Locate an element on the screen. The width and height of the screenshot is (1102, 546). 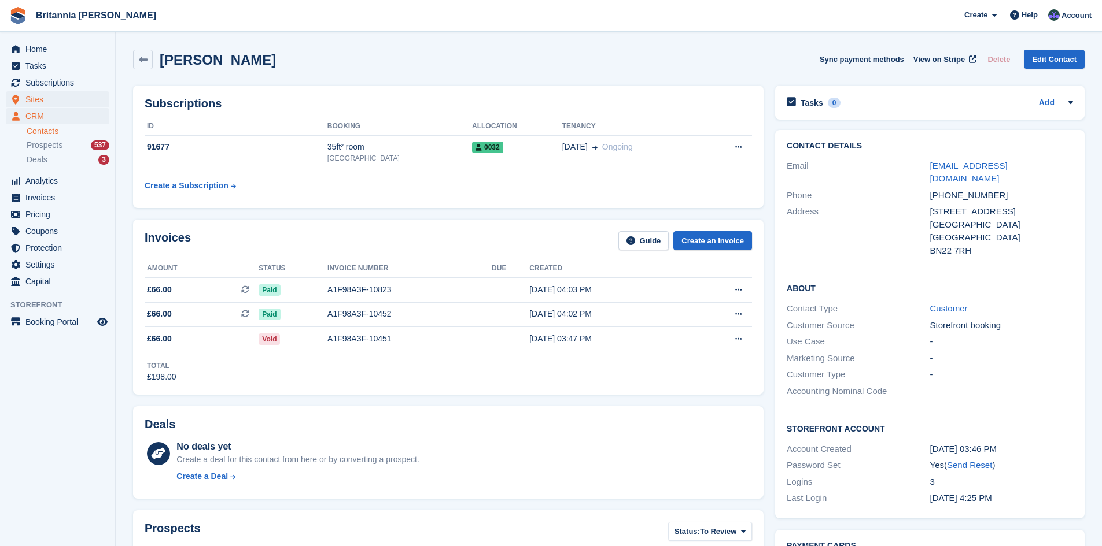
th: ID is located at coordinates (236, 127).